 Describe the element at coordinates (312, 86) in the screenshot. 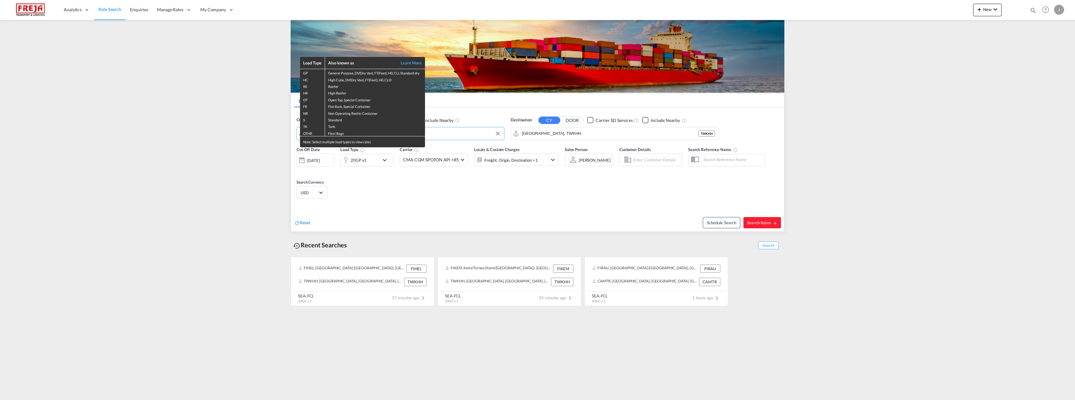

I see `td: RE` at that location.